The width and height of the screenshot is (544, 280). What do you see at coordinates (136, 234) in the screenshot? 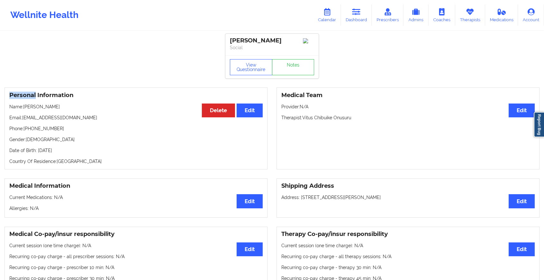
I see `h3: Medical Co-pay/insur responsibility` at bounding box center [136, 234].